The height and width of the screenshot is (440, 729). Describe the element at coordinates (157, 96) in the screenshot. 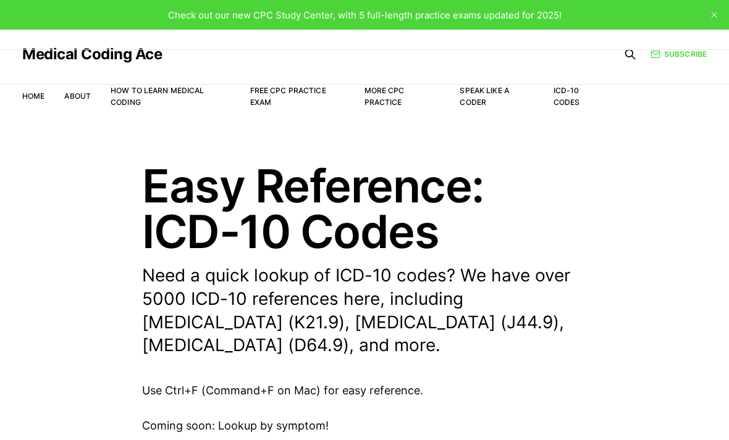

I see `a: How to Learn Medical Coding` at that location.